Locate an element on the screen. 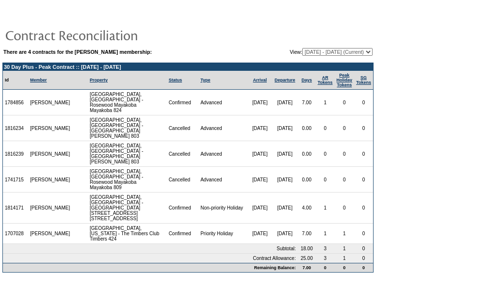  a: Departure is located at coordinates (285, 80).